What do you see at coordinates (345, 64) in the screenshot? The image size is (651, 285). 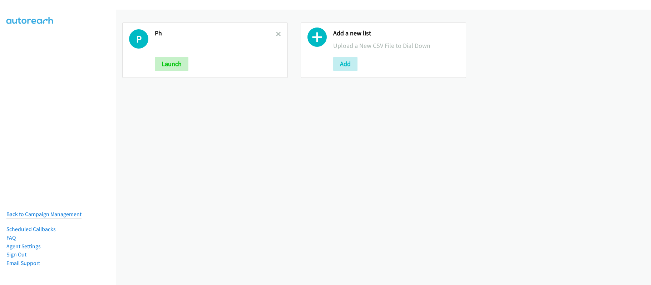 I see `button: Add` at bounding box center [345, 64].